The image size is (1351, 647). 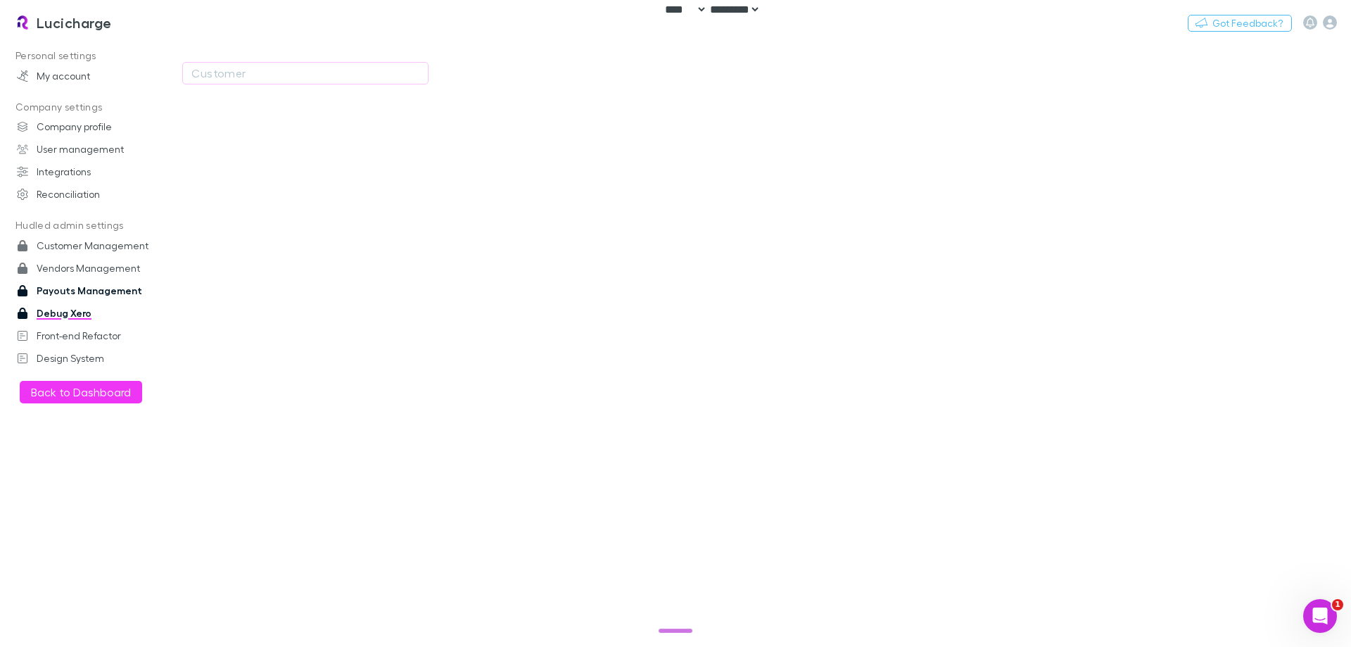 What do you see at coordinates (96, 246) in the screenshot?
I see `a: Customer Management` at bounding box center [96, 246].